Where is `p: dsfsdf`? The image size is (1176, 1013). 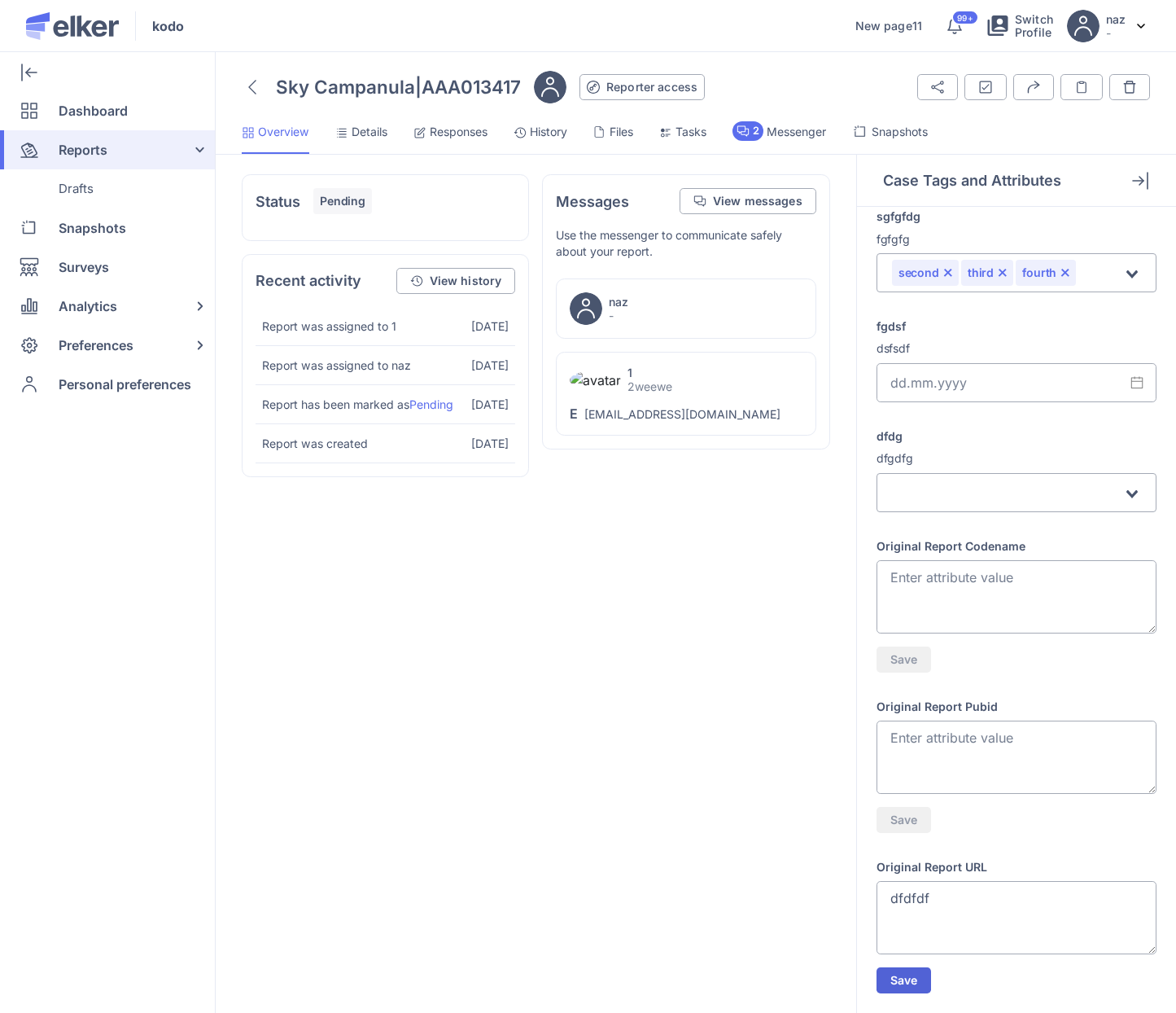
p: dsfsdf is located at coordinates (1017, 349).